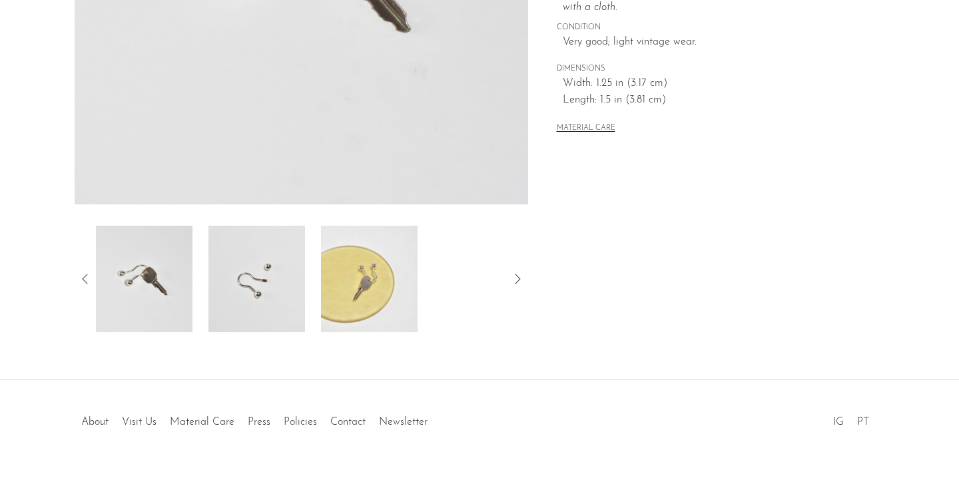  I want to click on a: About, so click(95, 422).